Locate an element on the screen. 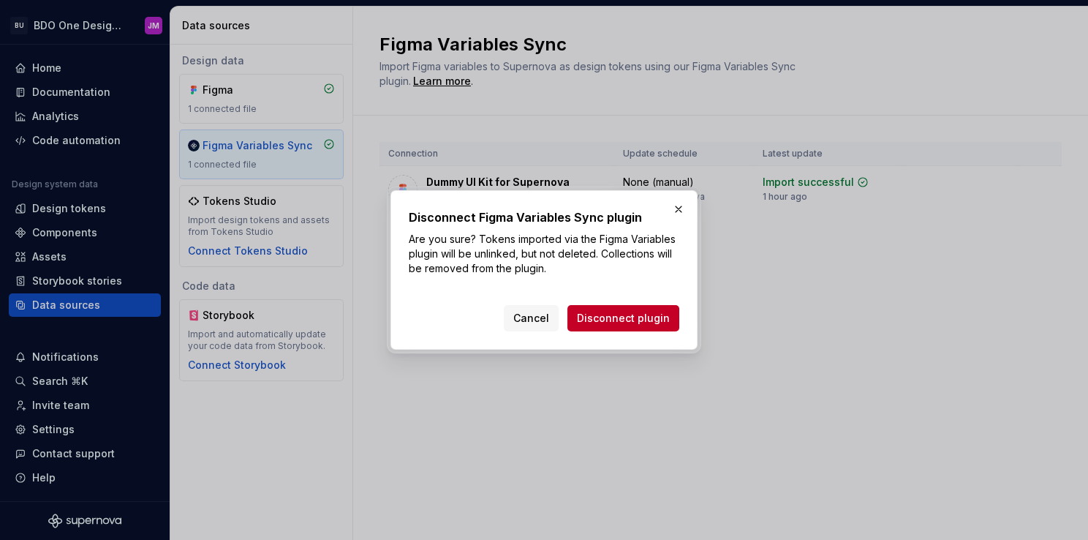  button: Disconnect plugin is located at coordinates (623, 318).